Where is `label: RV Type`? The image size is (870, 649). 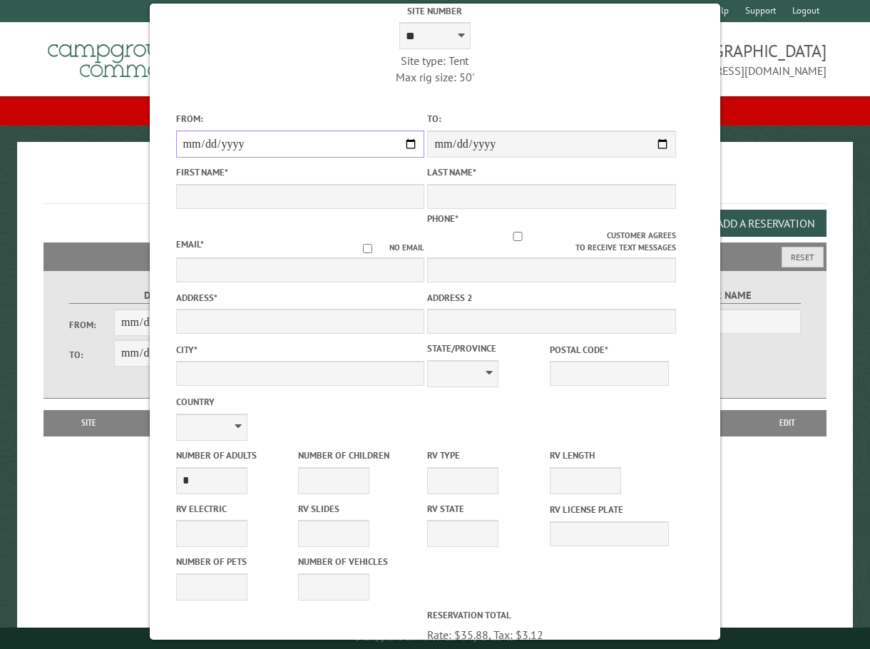 label: RV Type is located at coordinates (486, 455).